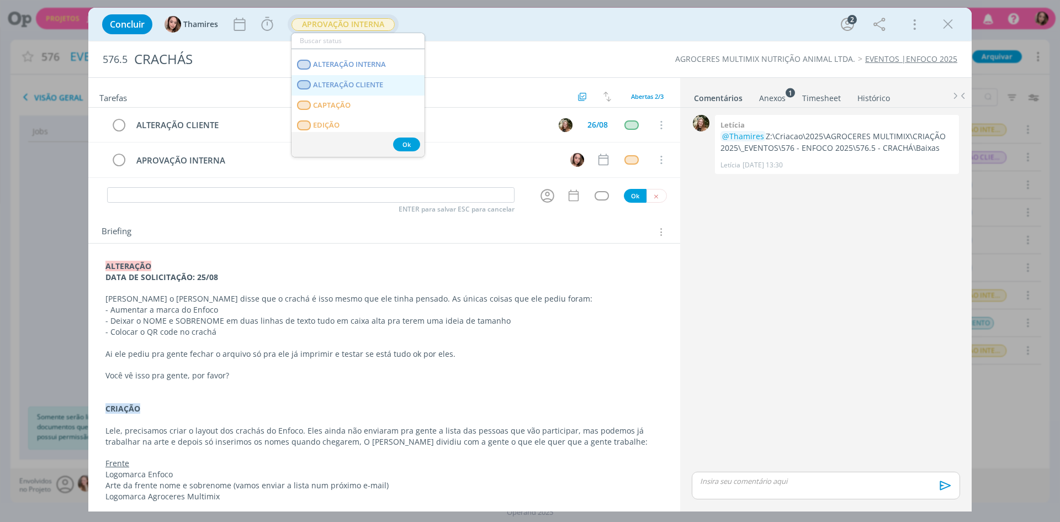 This screenshot has height=522, width=1060. I want to click on p: Logomarca Agroceres Multimix, so click(384, 497).